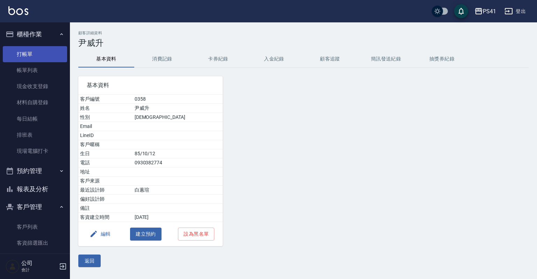 The image size is (537, 279). I want to click on button: 基本資料, so click(106, 59).